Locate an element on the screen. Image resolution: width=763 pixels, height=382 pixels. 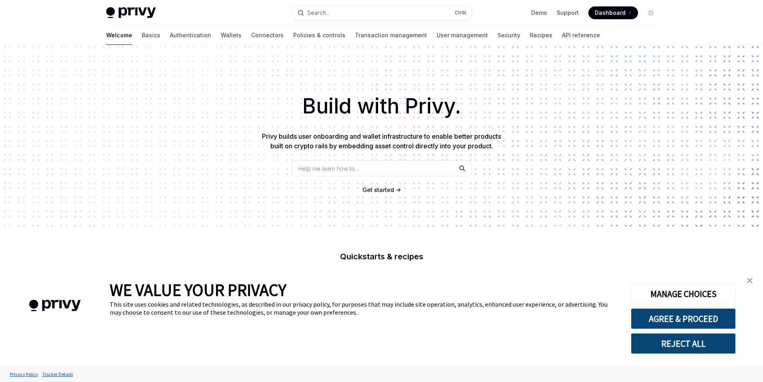
a: Recipes is located at coordinates (541, 35).